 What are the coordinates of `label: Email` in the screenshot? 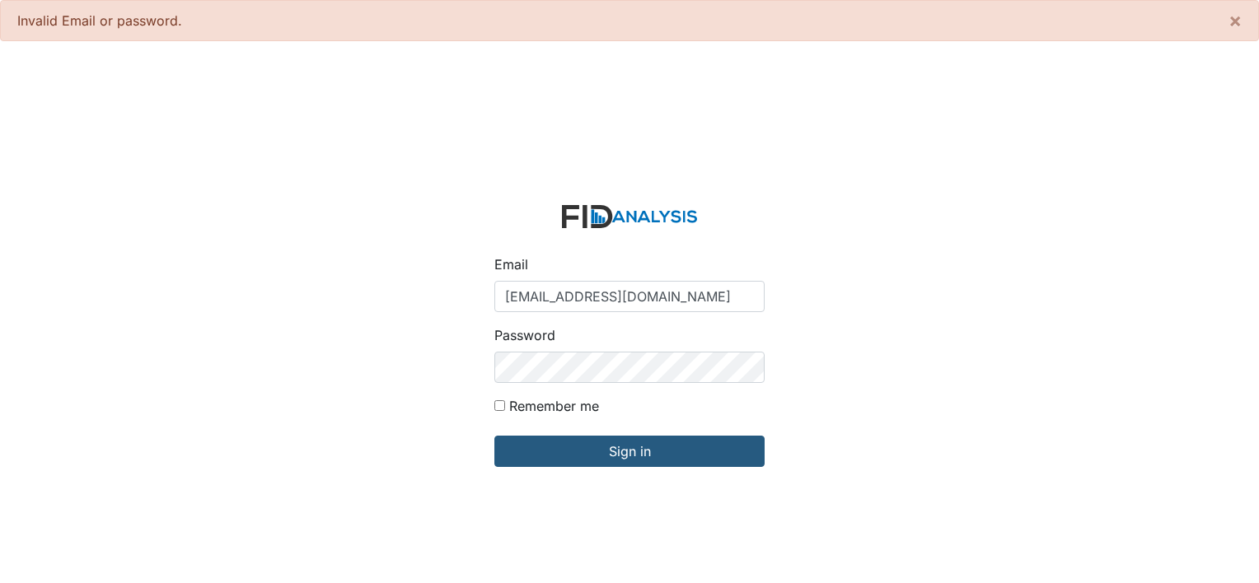 It's located at (511, 265).